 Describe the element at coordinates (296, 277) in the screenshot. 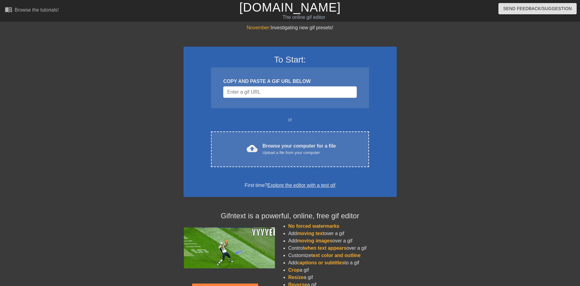

I see `span: Resize` at that location.